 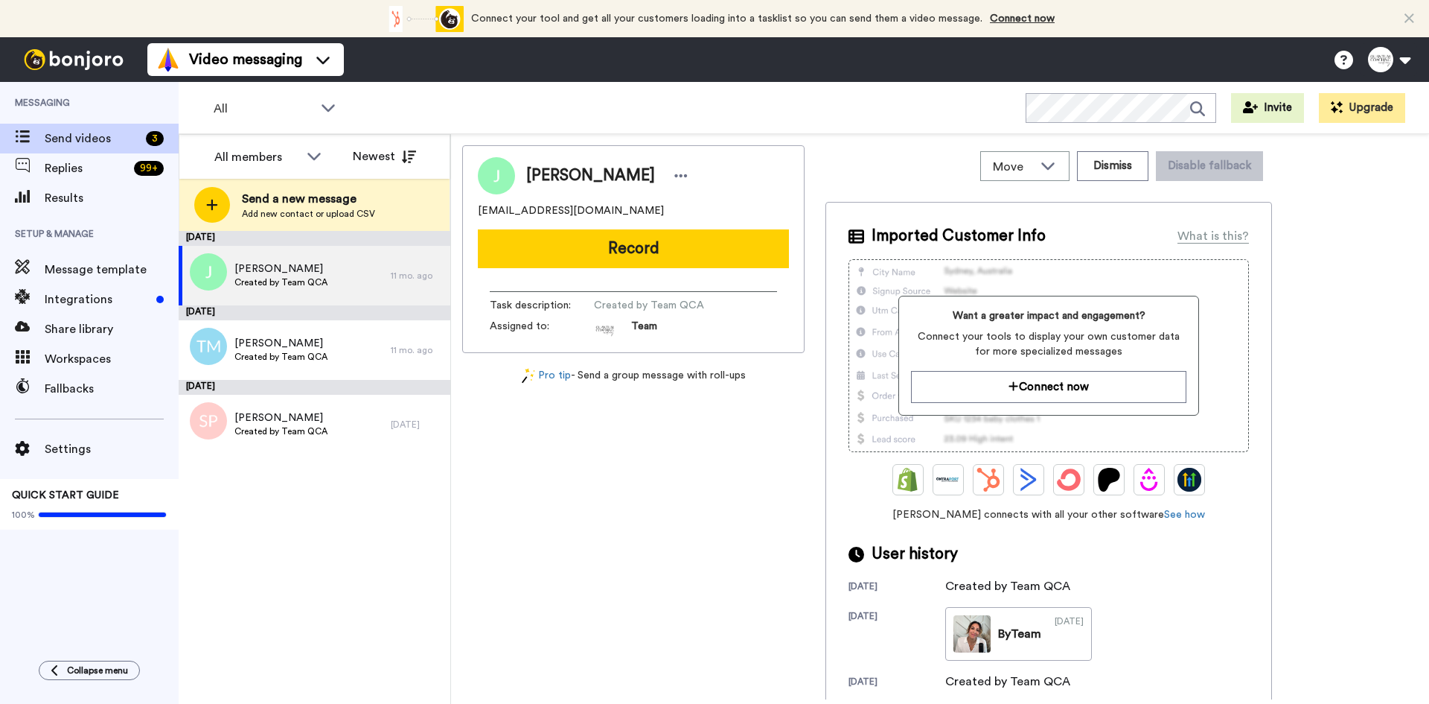 What do you see at coordinates (1020, 634) in the screenshot?
I see `div: By Team` at bounding box center [1020, 634].